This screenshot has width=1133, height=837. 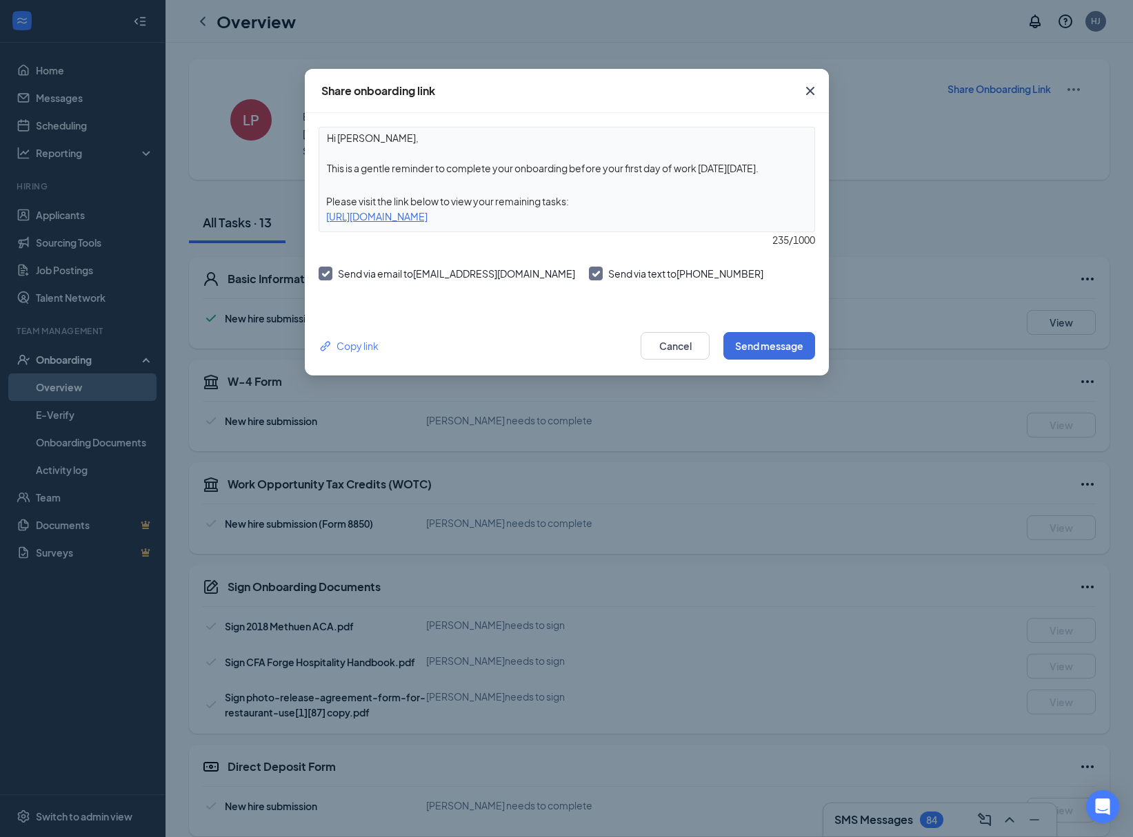 What do you see at coordinates (1102, 807) in the screenshot?
I see `div: Open Intercom Messenger` at bounding box center [1102, 807].